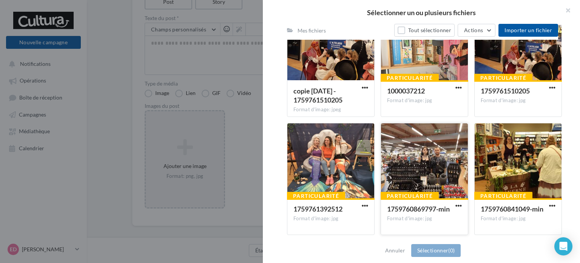 Image resolution: width=580 pixels, height=263 pixels. What do you see at coordinates (419, 209) in the screenshot?
I see `span: 1759760869797-min` at bounding box center [419, 209].